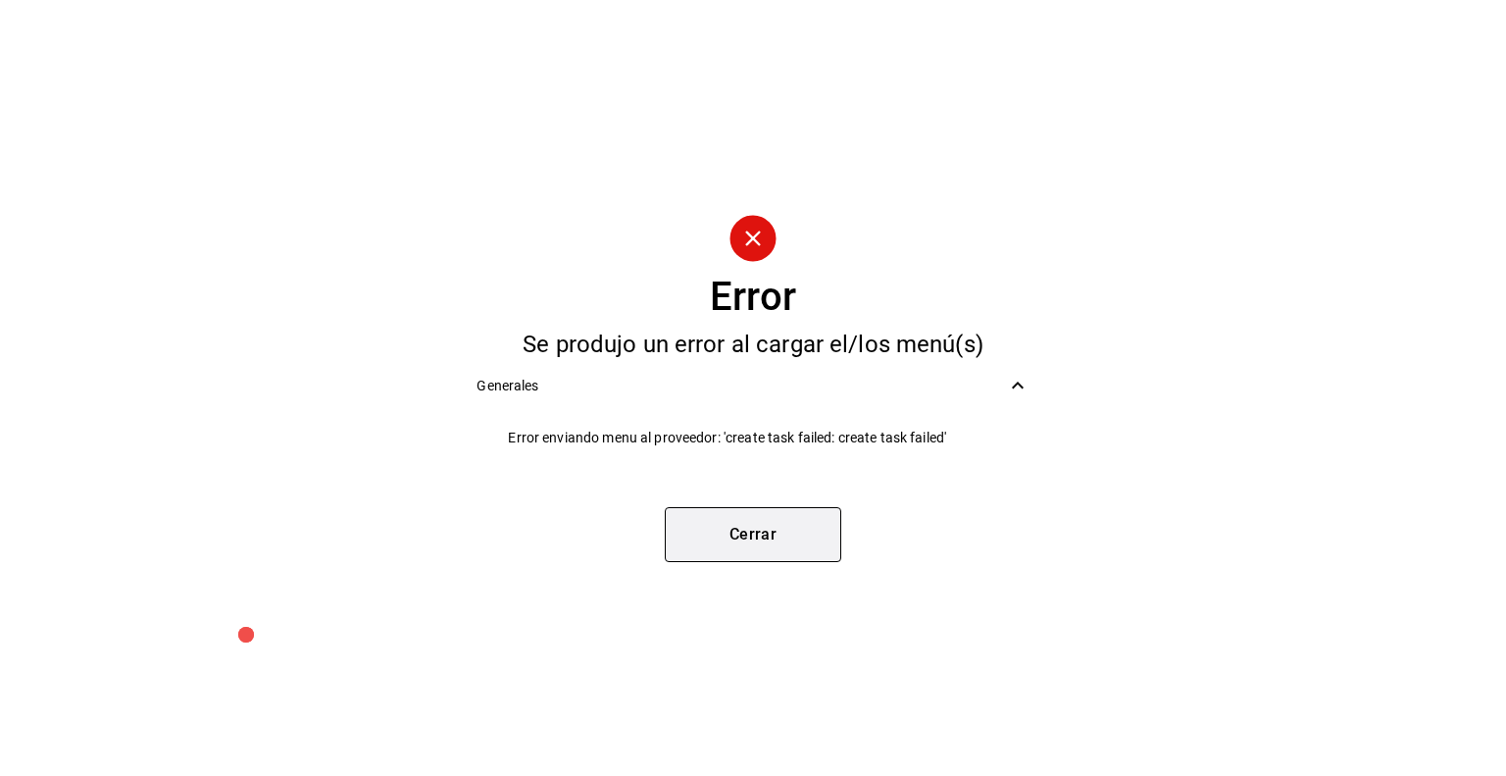  What do you see at coordinates (752, 385) in the screenshot?
I see `div: Generales` at bounding box center [752, 385].